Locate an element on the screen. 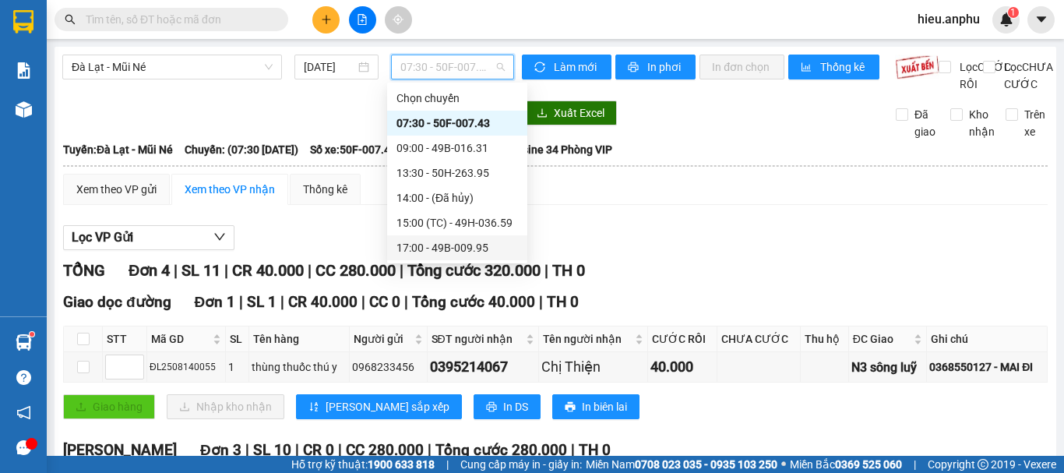 This screenshot has height=473, width=1064. span: TỔNG is located at coordinates (84, 270).